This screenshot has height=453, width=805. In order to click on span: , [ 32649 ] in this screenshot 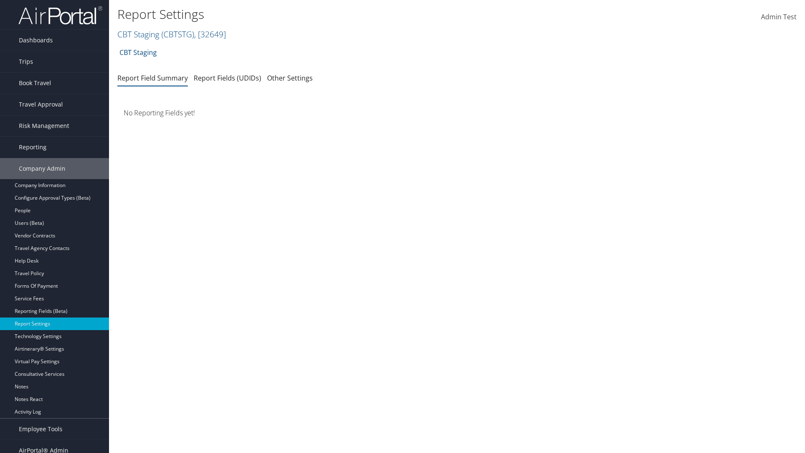, I will do `click(210, 34)`.